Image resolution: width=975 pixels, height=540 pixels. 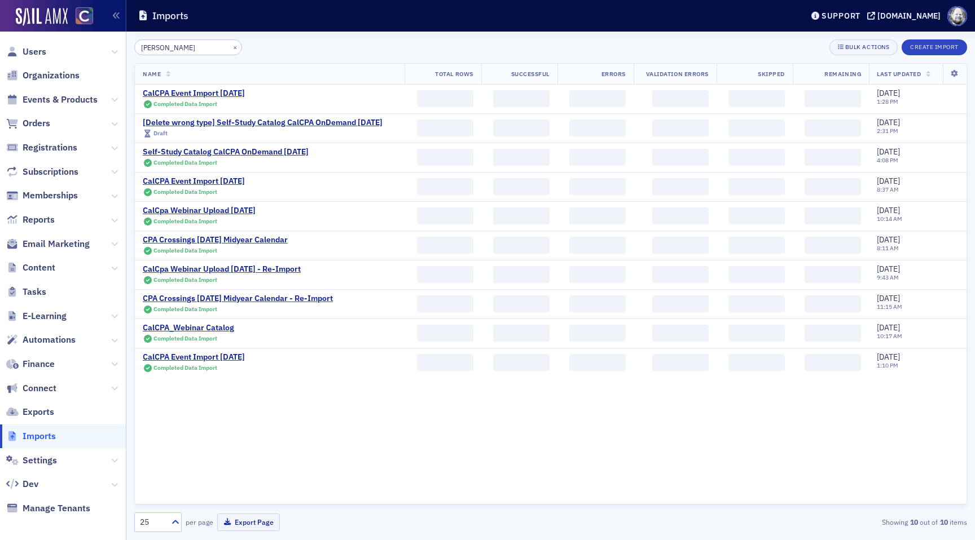 What do you see at coordinates (887, 248) in the screenshot?
I see `time: 8:11 AM` at bounding box center [887, 248].